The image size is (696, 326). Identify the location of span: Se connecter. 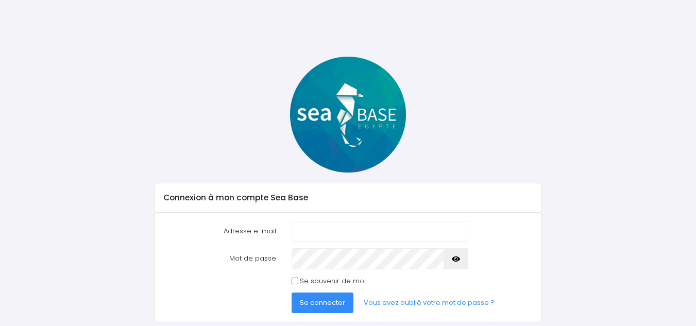
(322, 302).